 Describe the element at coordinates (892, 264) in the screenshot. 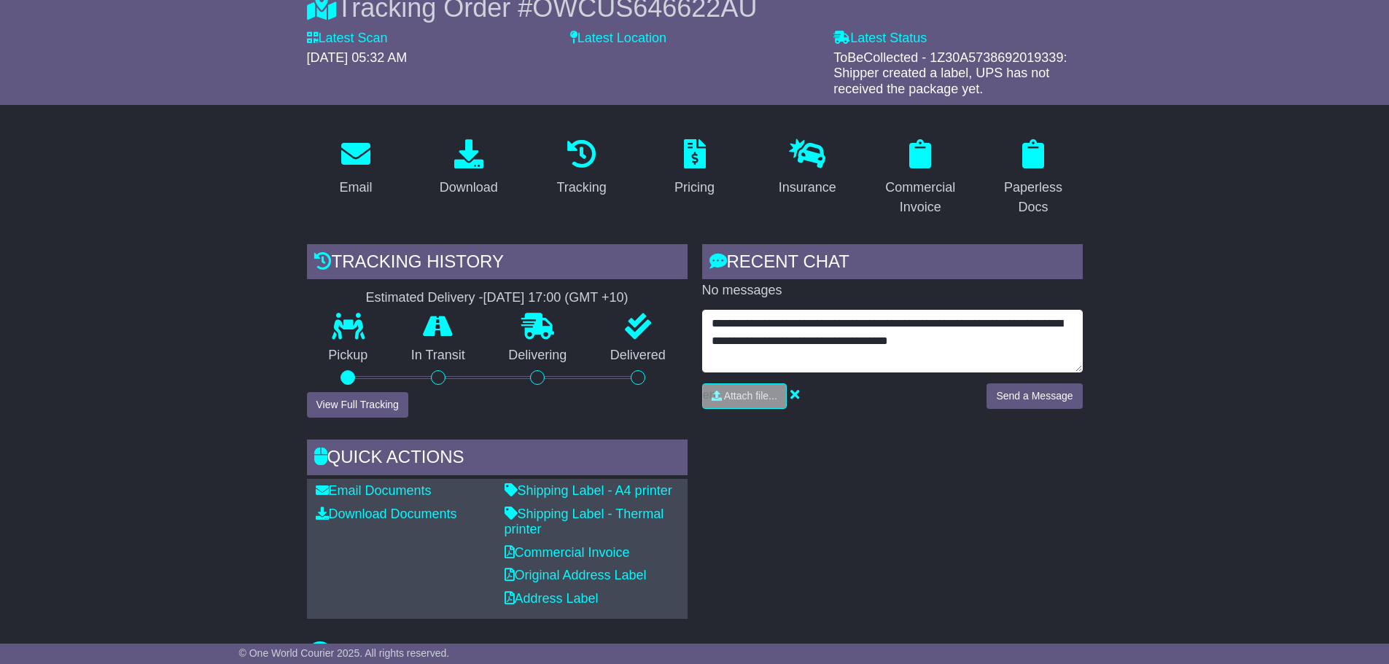

I see `div: RECENT CHAT` at that location.